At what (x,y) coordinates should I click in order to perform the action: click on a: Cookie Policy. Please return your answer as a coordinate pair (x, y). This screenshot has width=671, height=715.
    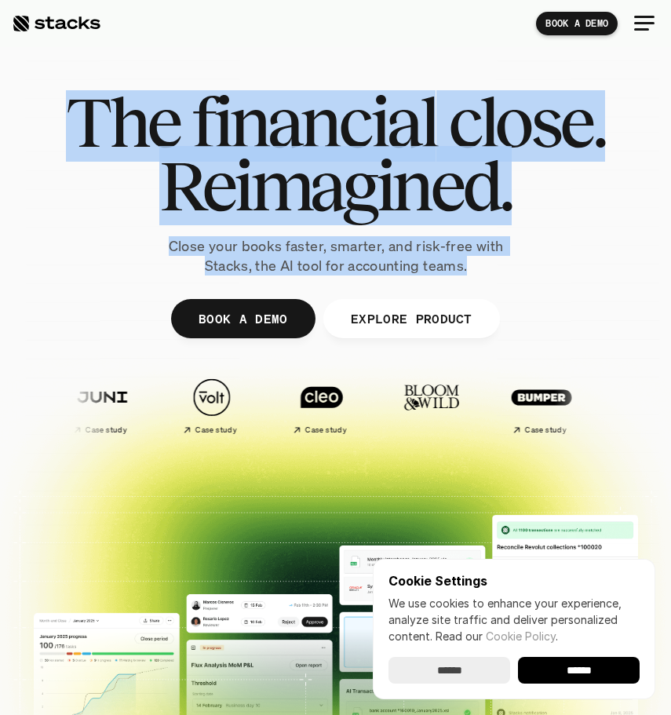
    Looking at the image, I should click on (520, 636).